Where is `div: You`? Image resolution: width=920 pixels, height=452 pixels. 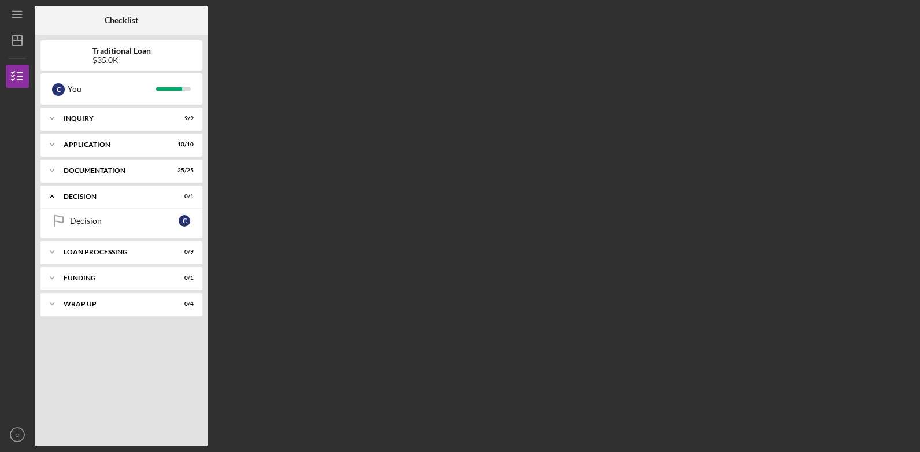
div: You is located at coordinates (111, 89).